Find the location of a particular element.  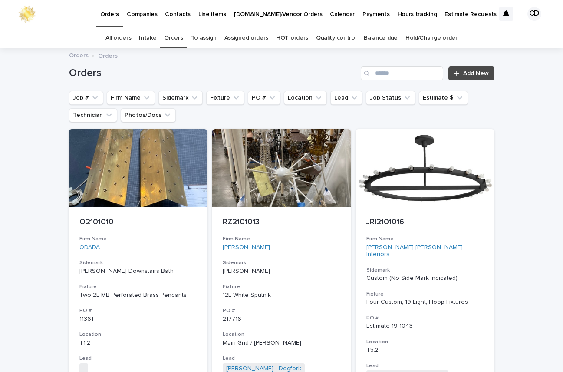

button: Lead is located at coordinates (346, 98).